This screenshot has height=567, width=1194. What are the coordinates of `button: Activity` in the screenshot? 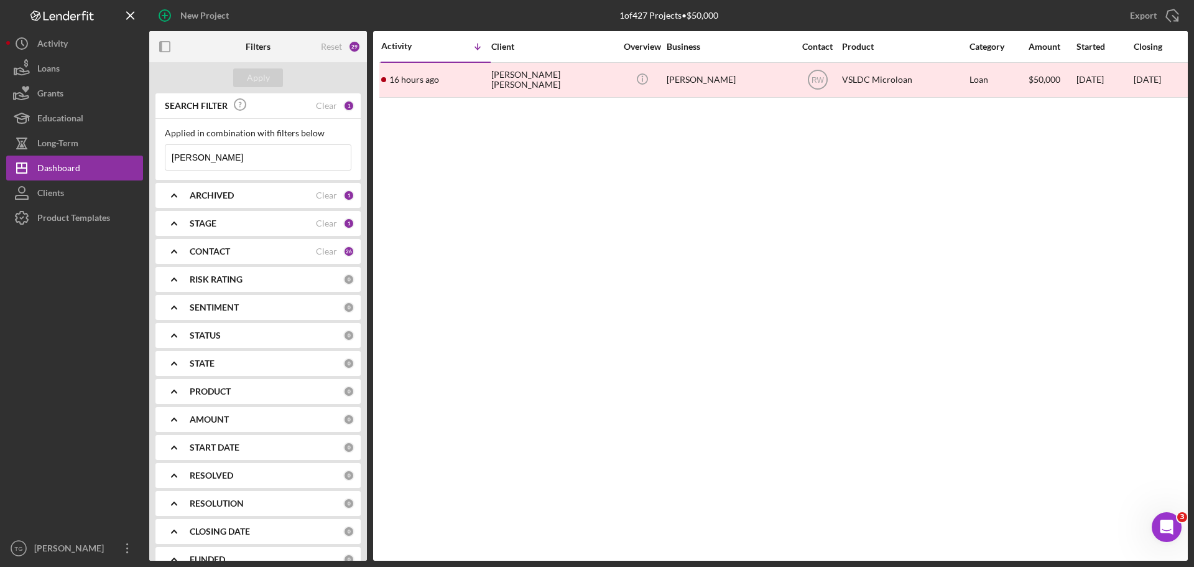 It's located at (75, 44).